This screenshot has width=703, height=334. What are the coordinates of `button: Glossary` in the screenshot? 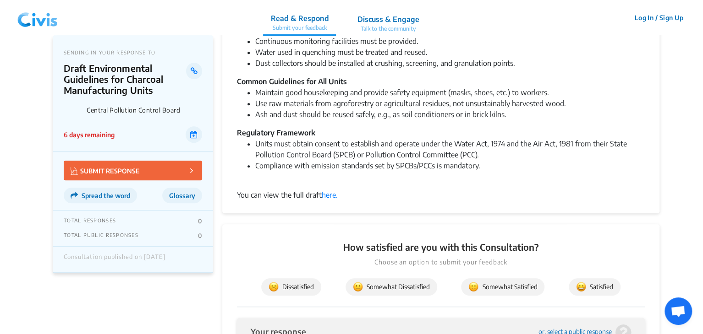 It's located at (182, 196).